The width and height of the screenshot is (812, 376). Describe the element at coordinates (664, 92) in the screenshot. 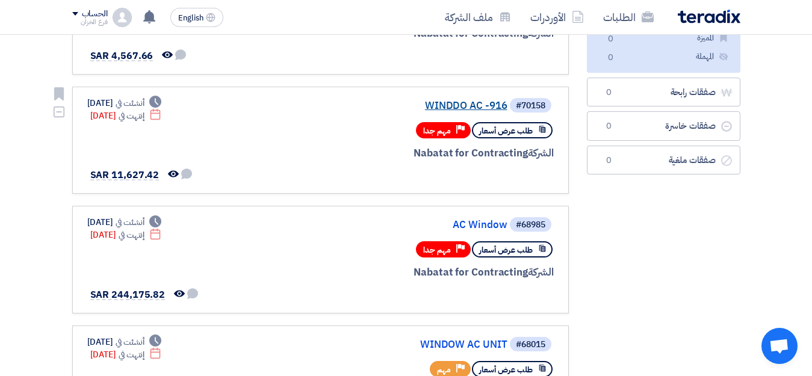

I see `a: صفقات رابحة0` at that location.